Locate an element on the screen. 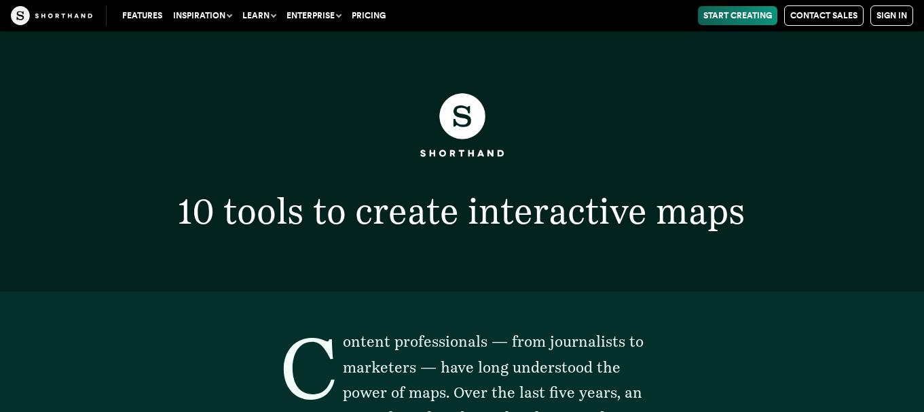  a: Pricing is located at coordinates (369, 16).